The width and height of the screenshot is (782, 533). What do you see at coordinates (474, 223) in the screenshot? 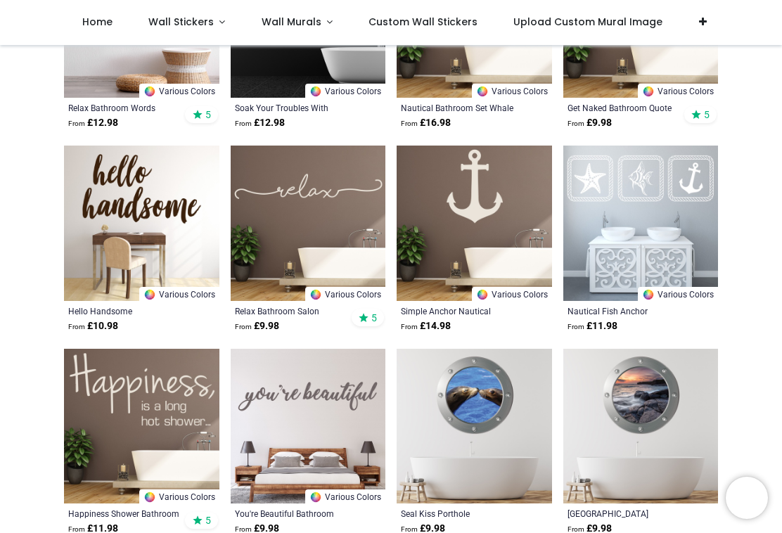
I see `img: Simple Anchor Nautical Wall Sticker` at bounding box center [474, 223].